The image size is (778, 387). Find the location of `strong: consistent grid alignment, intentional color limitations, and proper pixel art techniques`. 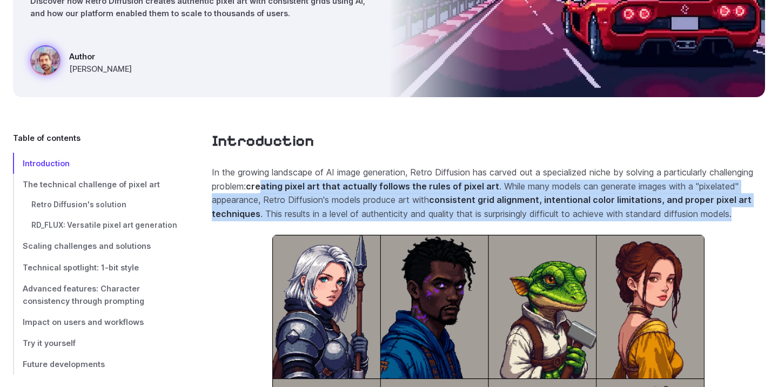

strong: consistent grid alignment, intentional color limitations, and proper pixel art techniques is located at coordinates (482, 207).